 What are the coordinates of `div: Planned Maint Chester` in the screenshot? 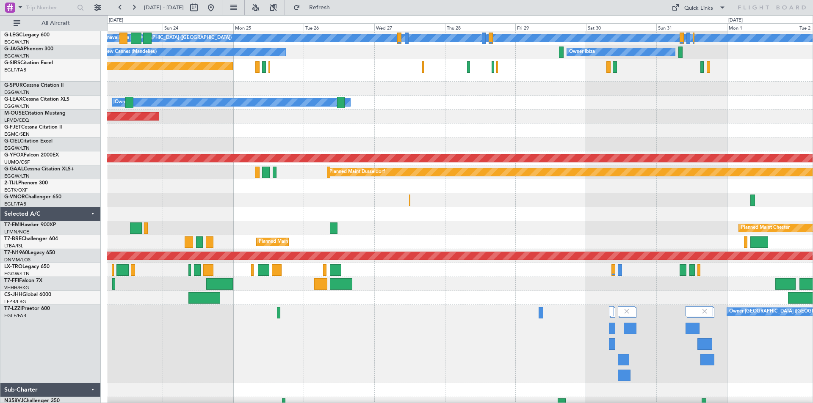 It's located at (765, 228).